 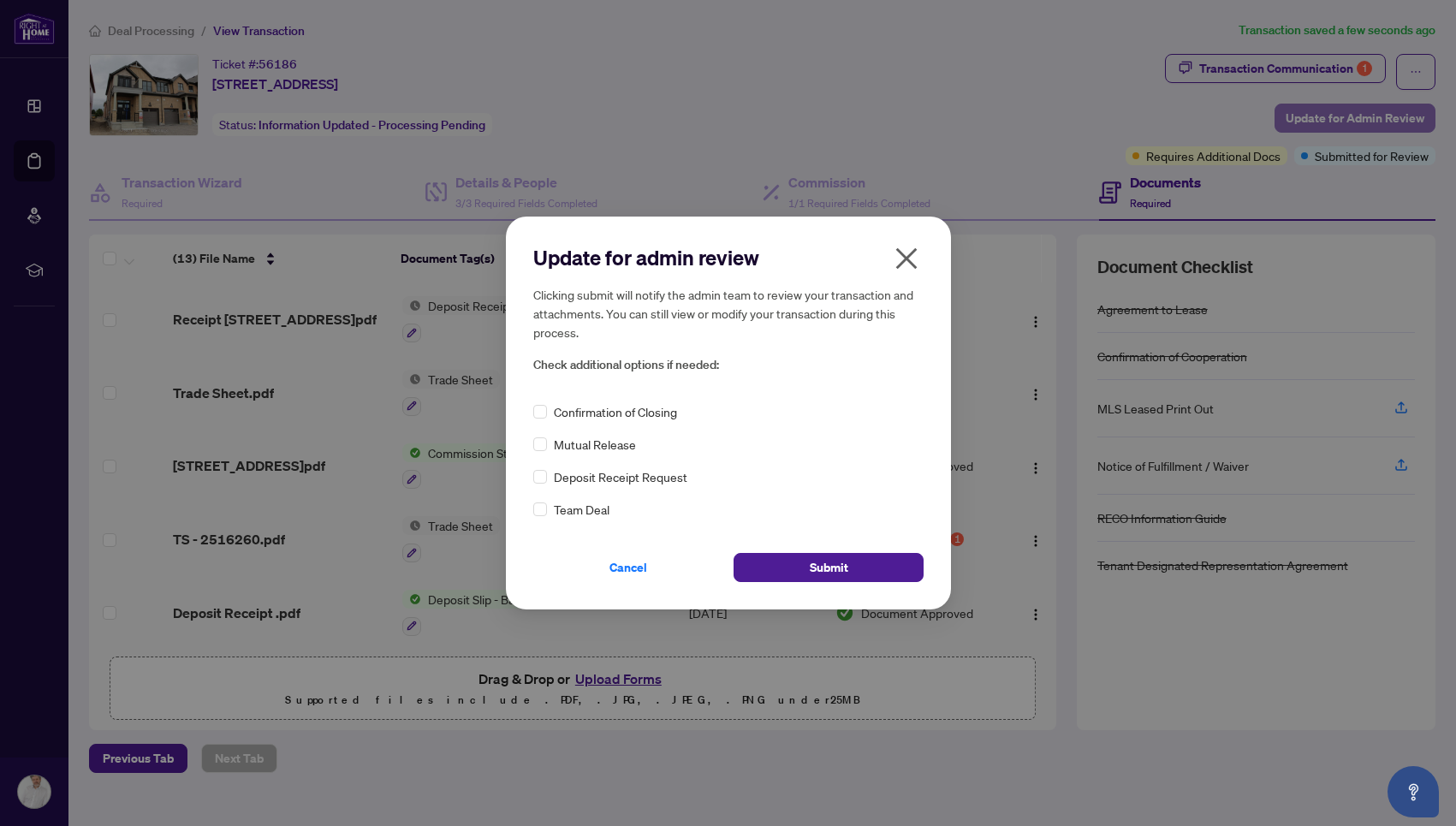 What do you see at coordinates (728, 365) in the screenshot?
I see `span: Check additional options if needed:` at bounding box center [728, 365].